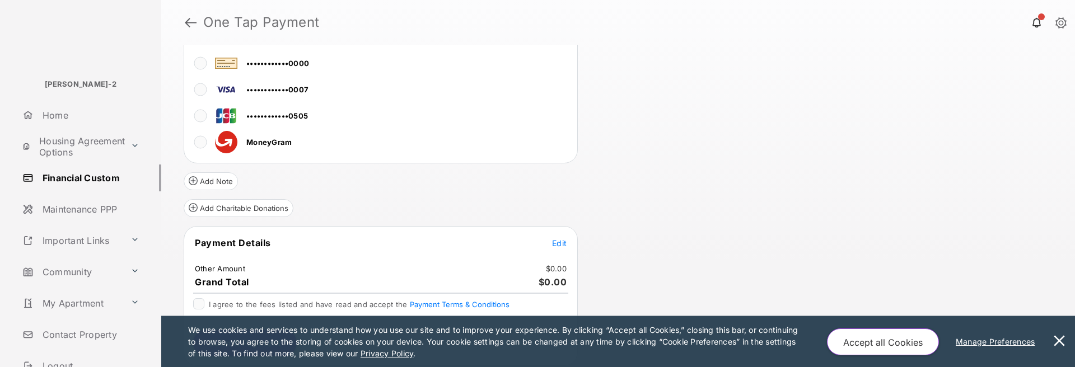  Describe the element at coordinates (210, 181) in the screenshot. I see `button: Add Note` at that location.